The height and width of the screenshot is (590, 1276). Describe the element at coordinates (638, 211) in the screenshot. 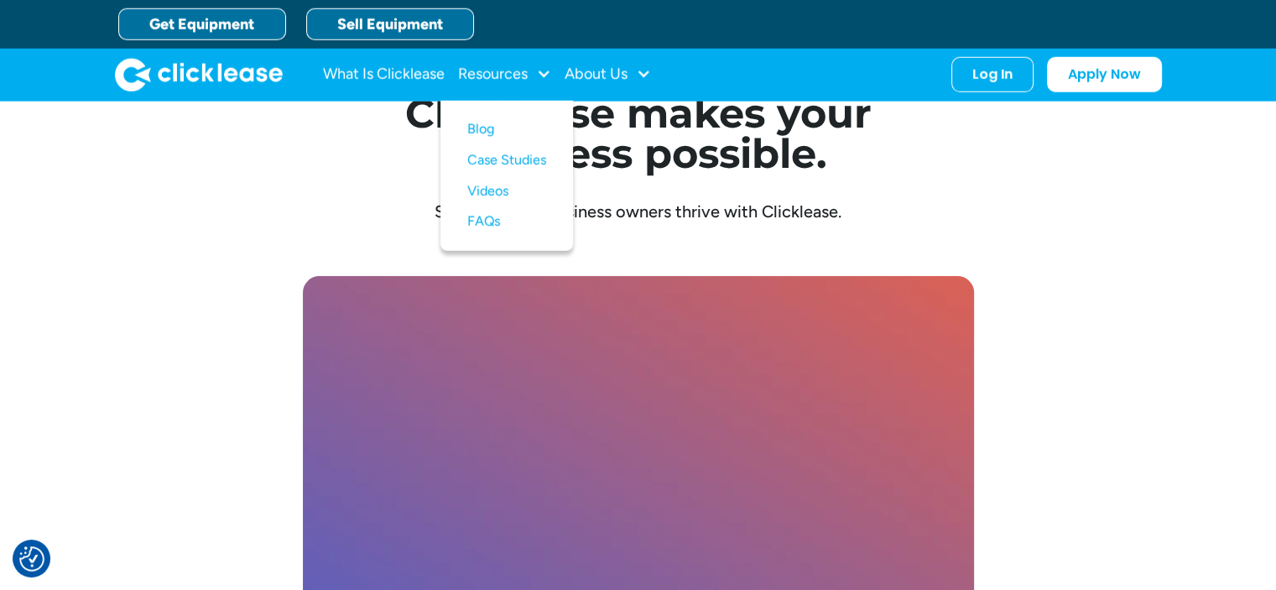

I see `div: See how small business owners thrive with Clicklease.` at that location.